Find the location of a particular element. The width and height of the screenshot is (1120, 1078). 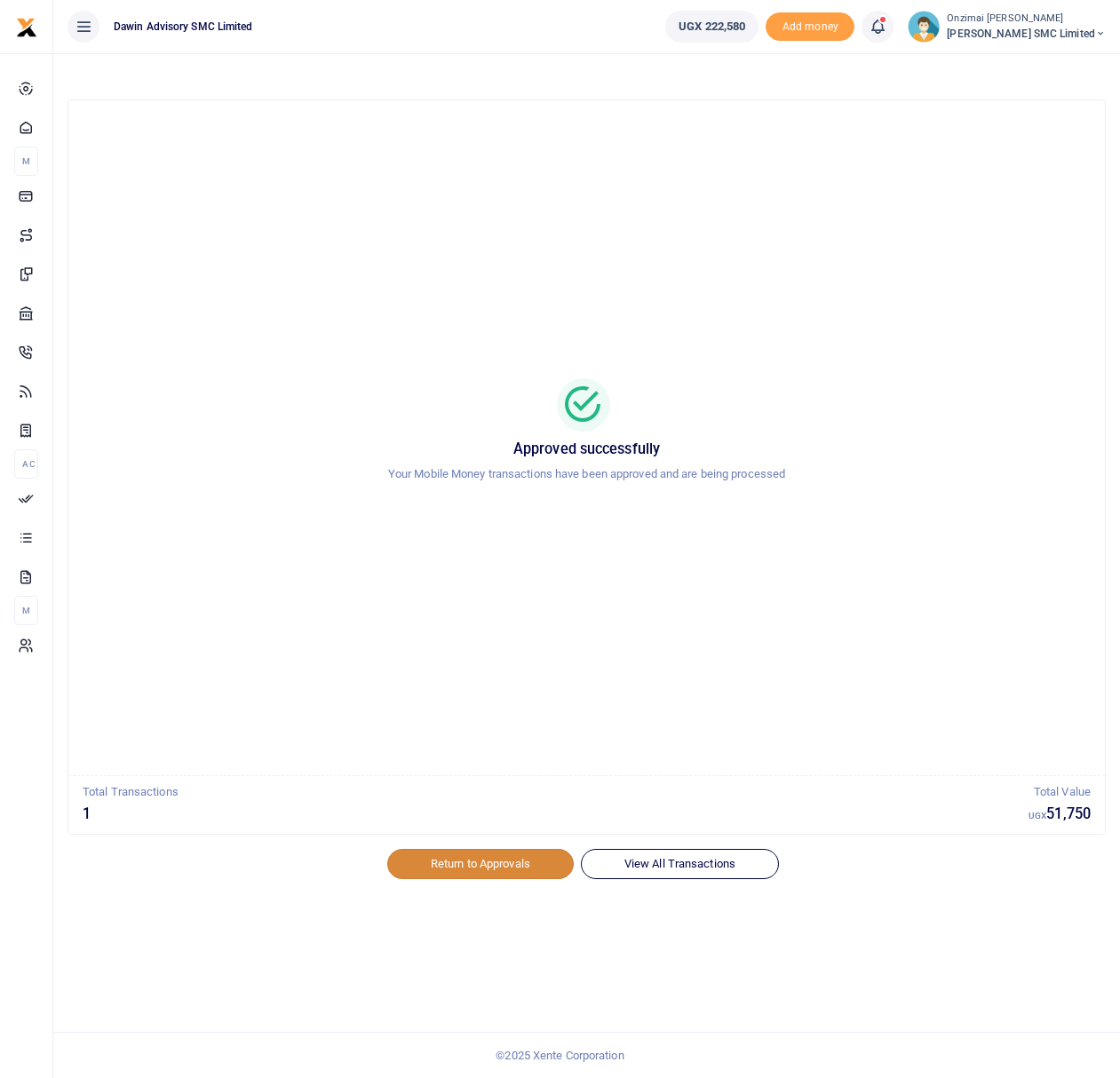

img: logo-small is located at coordinates (27, 28).